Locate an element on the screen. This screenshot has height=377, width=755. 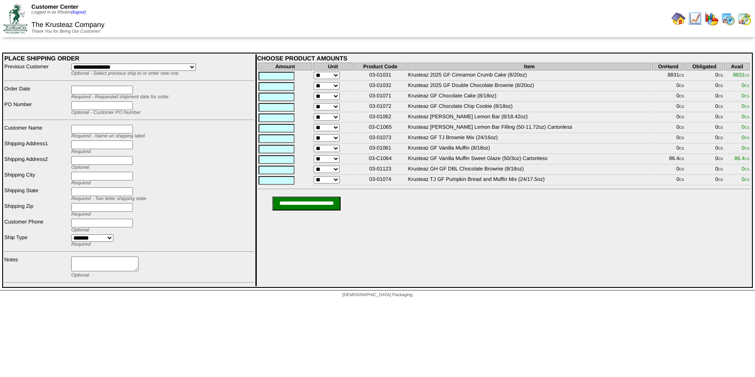
td: Krusteaz 2025 GF Double Chocolate Brownie (8/20oz) is located at coordinates (529, 86).